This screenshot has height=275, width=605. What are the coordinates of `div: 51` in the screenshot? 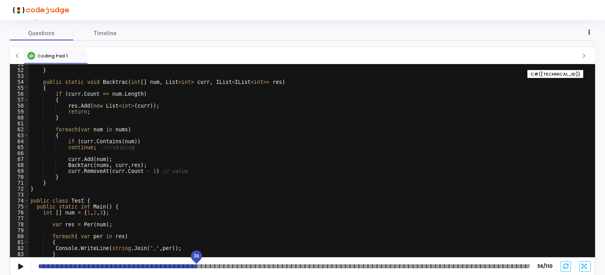 It's located at (19, 64).